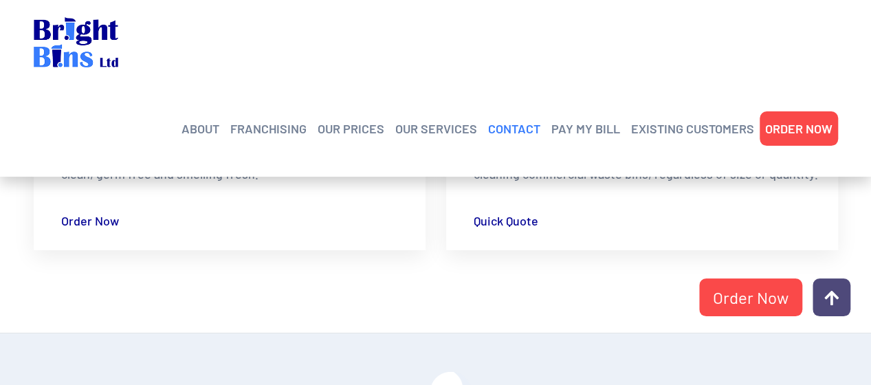  Describe the element at coordinates (692, 129) in the screenshot. I see `a: EXISTING CUSTOMERS` at that location.